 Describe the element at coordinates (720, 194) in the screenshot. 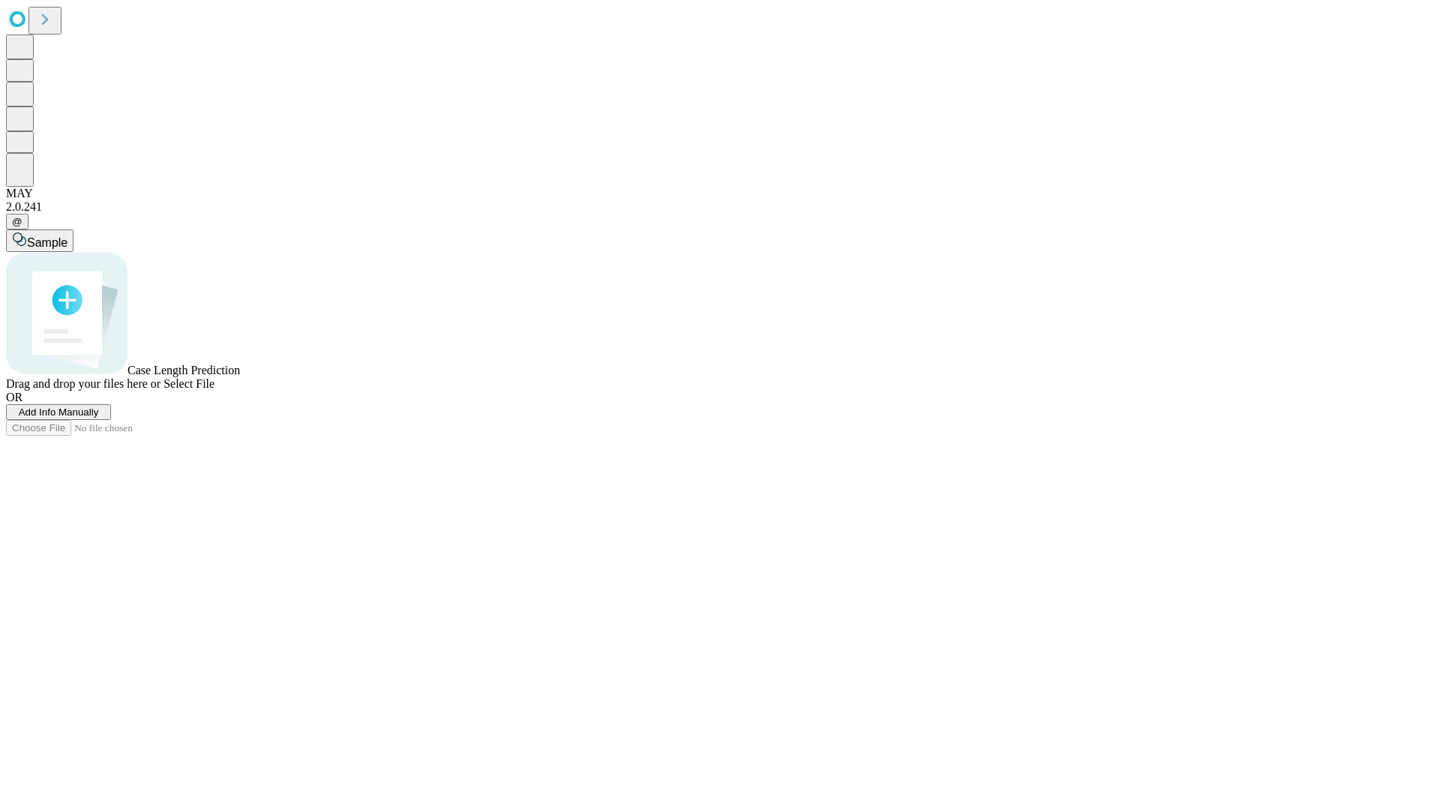

I see `div: MAY` at that location.